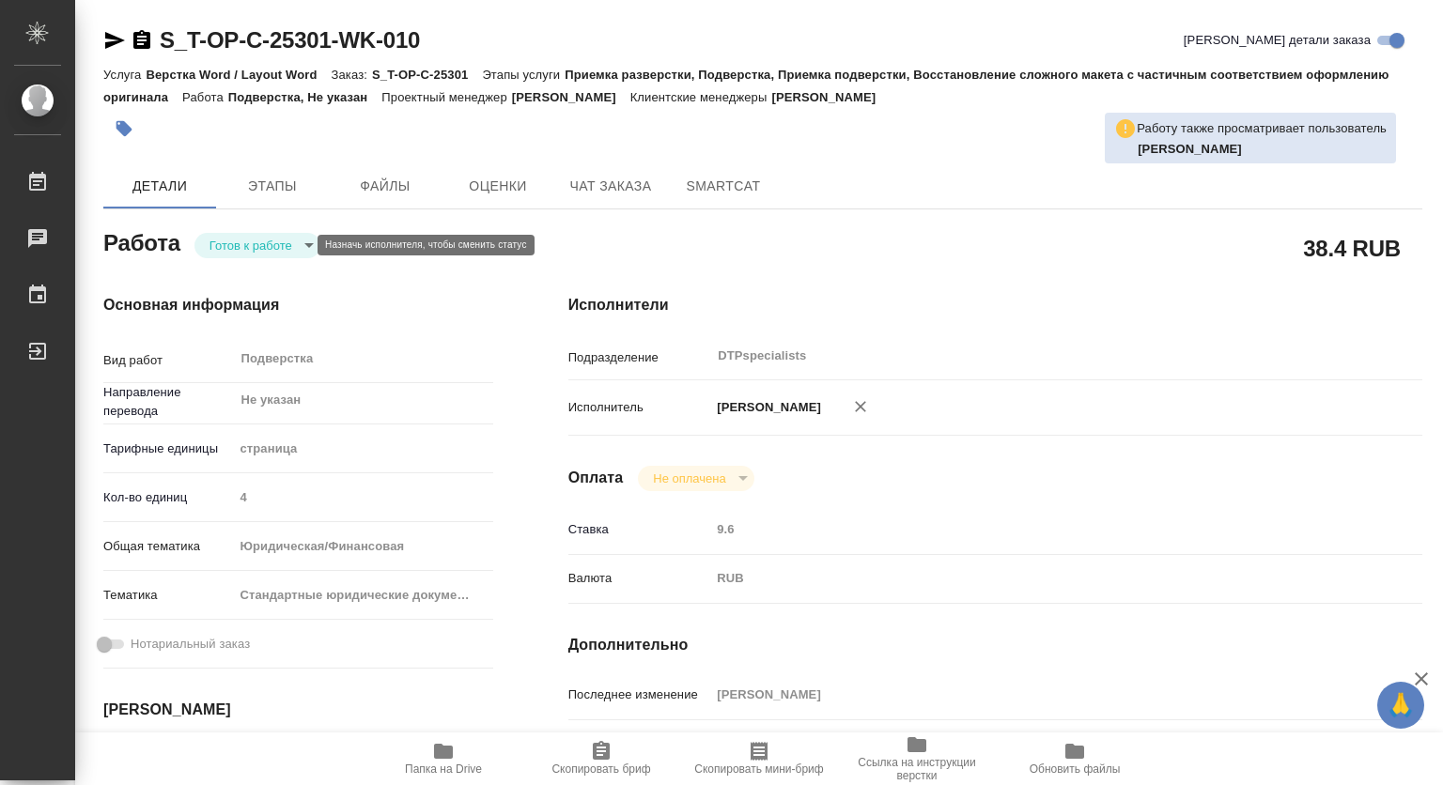  I want to click on button: Ссылка на инструкции верстки, so click(917, 759).